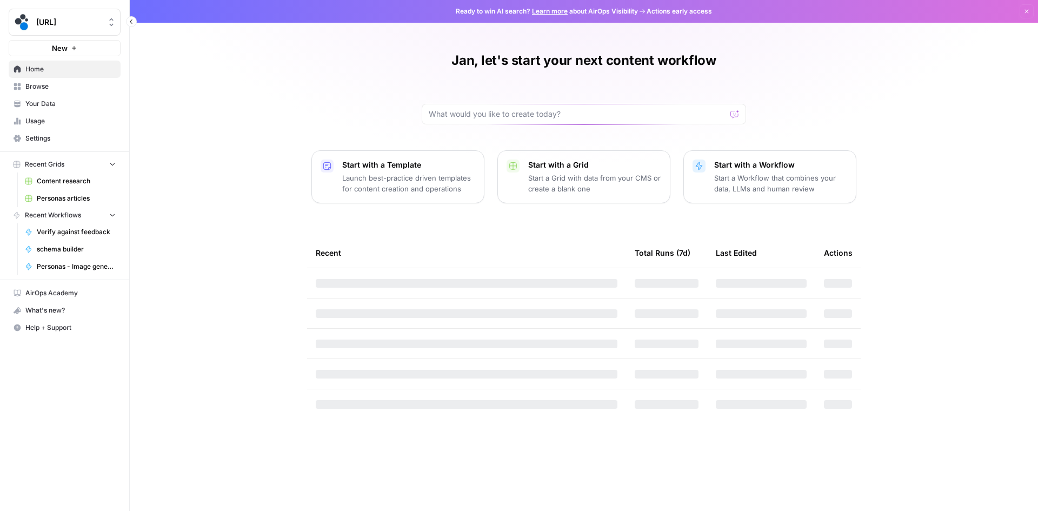 This screenshot has height=511, width=1038. What do you see at coordinates (70, 266) in the screenshot?
I see `a: Personas - Image generator` at bounding box center [70, 266].